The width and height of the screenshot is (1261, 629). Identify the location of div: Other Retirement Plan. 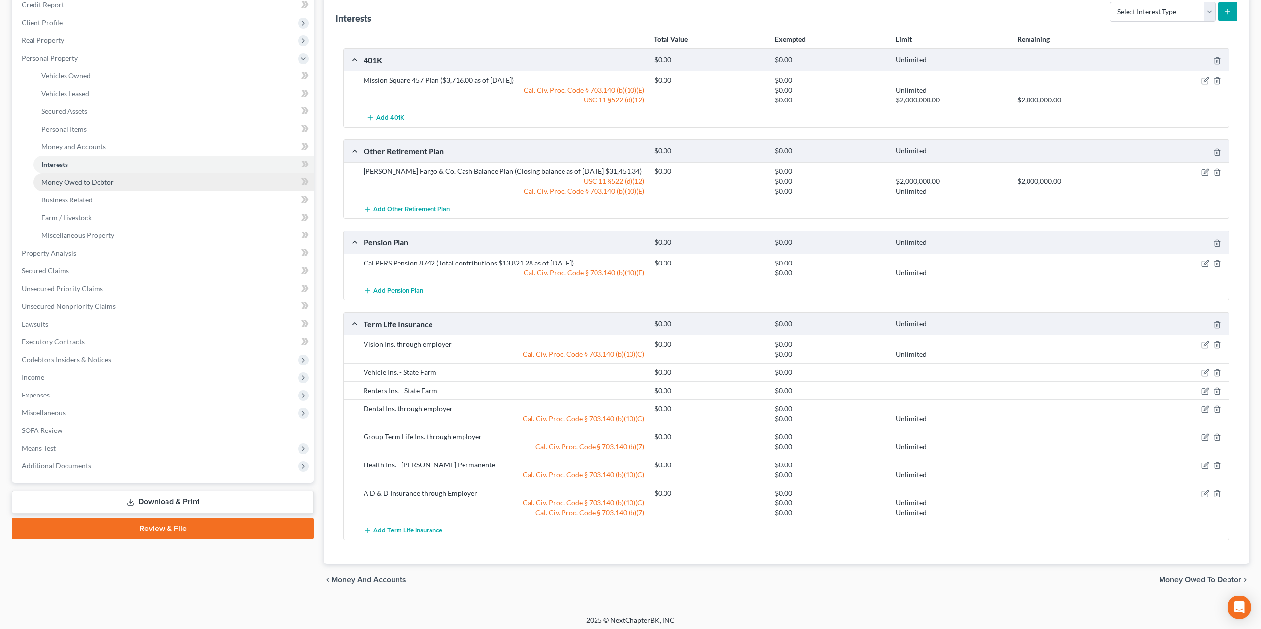
(504, 151).